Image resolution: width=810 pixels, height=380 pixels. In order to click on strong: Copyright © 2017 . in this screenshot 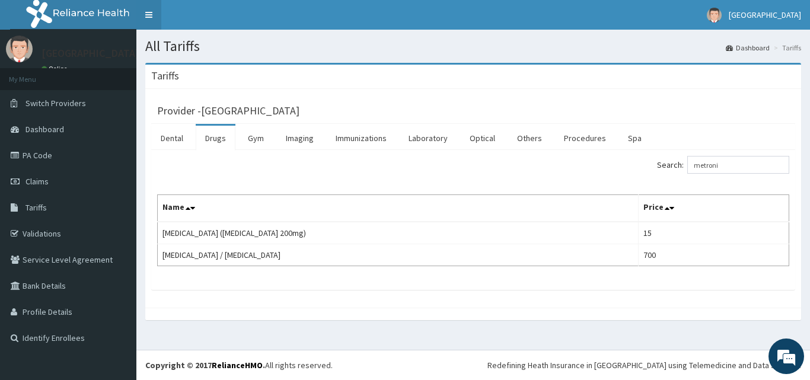, I will do `click(205, 365)`.